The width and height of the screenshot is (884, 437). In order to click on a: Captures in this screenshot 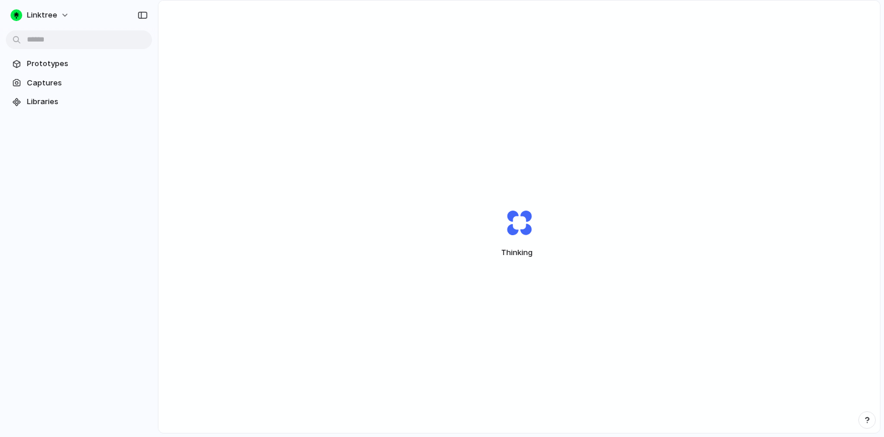, I will do `click(79, 83)`.